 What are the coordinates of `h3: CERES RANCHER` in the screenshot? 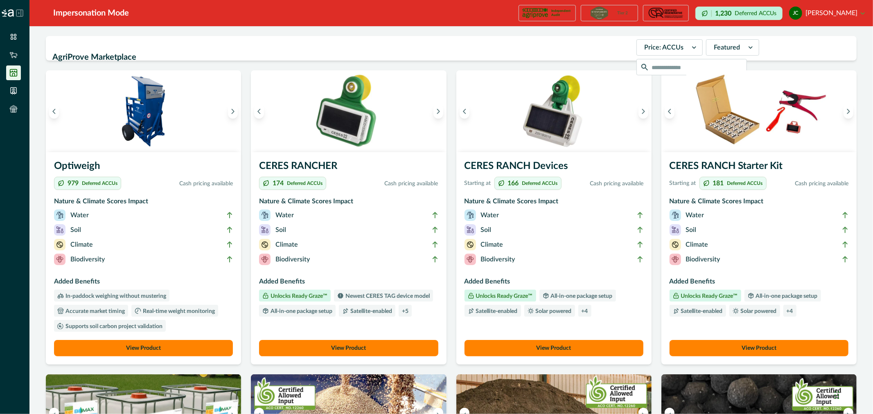 It's located at (348, 168).